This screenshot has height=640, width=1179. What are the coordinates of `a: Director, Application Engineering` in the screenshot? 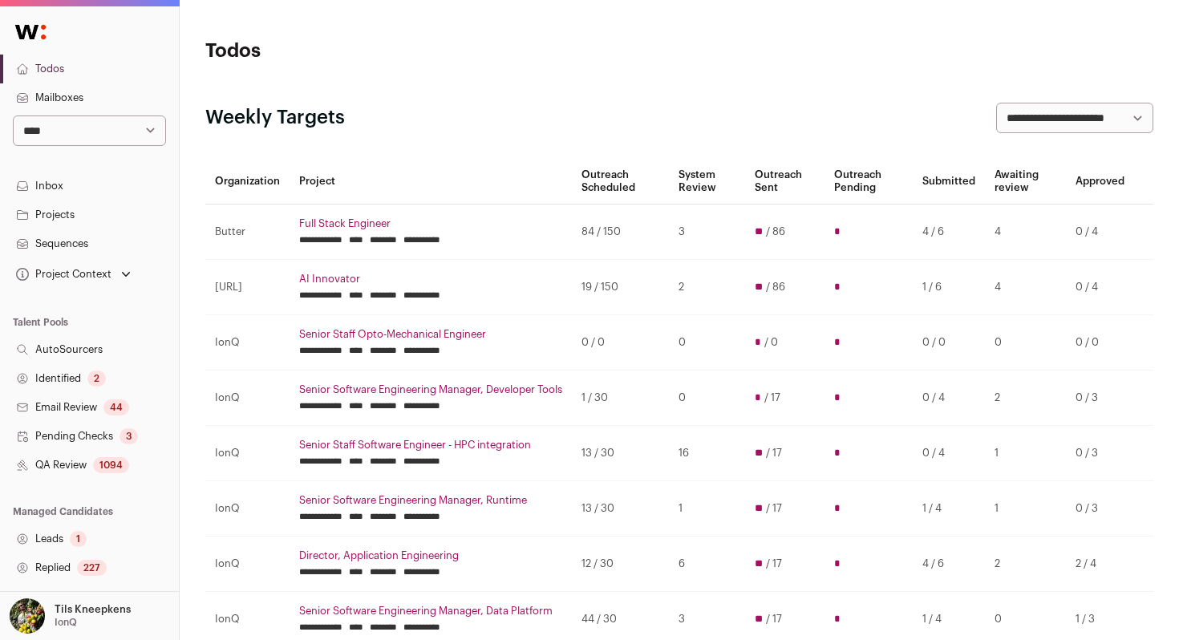 It's located at (431, 556).